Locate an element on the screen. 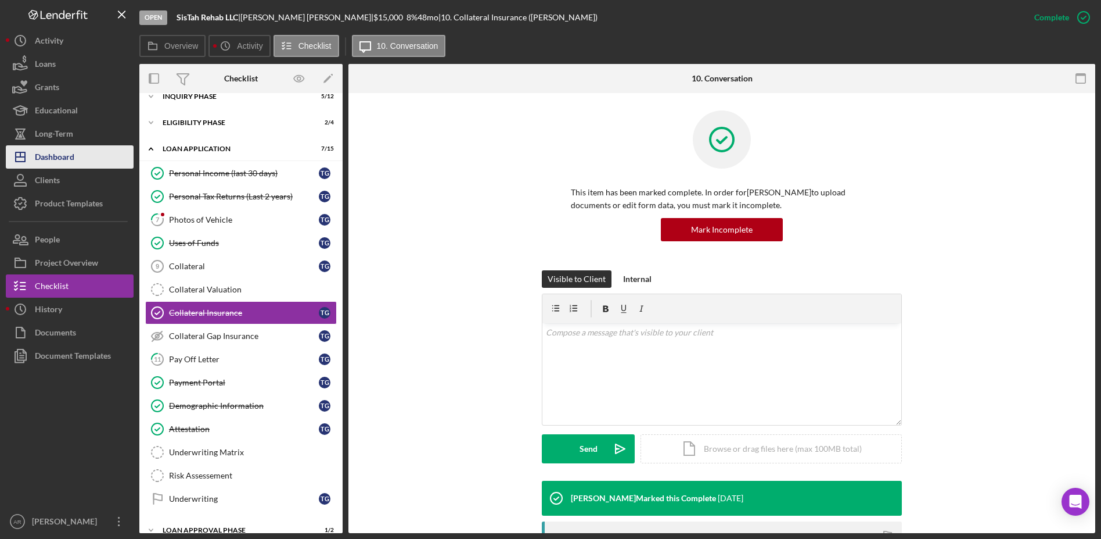 This screenshot has width=1101, height=539. div: Long-Term is located at coordinates (54, 135).